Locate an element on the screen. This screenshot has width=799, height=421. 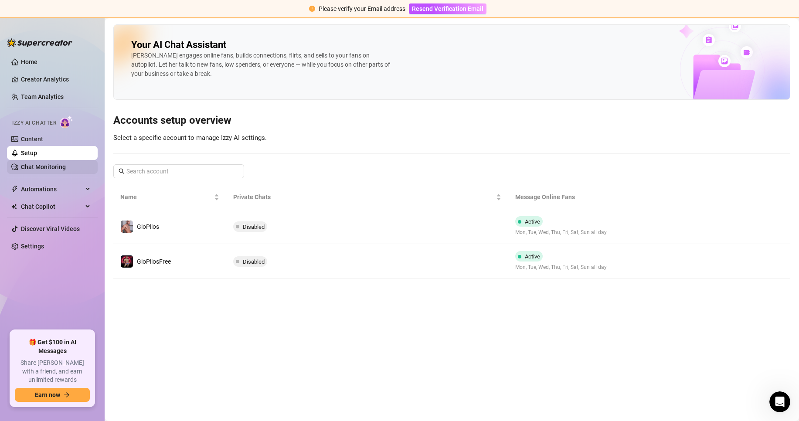
span: Automations is located at coordinates (52, 189).